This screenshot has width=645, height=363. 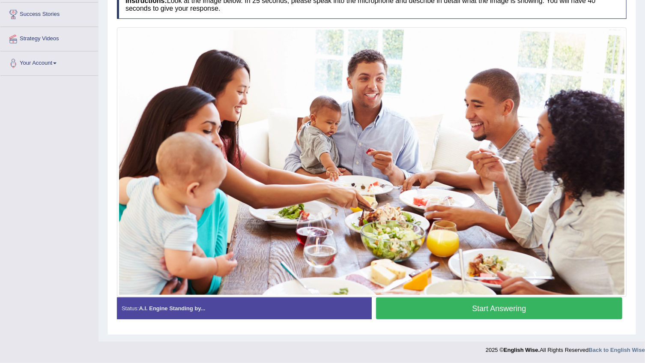 I want to click on strong: Back to English Wise, so click(x=617, y=349).